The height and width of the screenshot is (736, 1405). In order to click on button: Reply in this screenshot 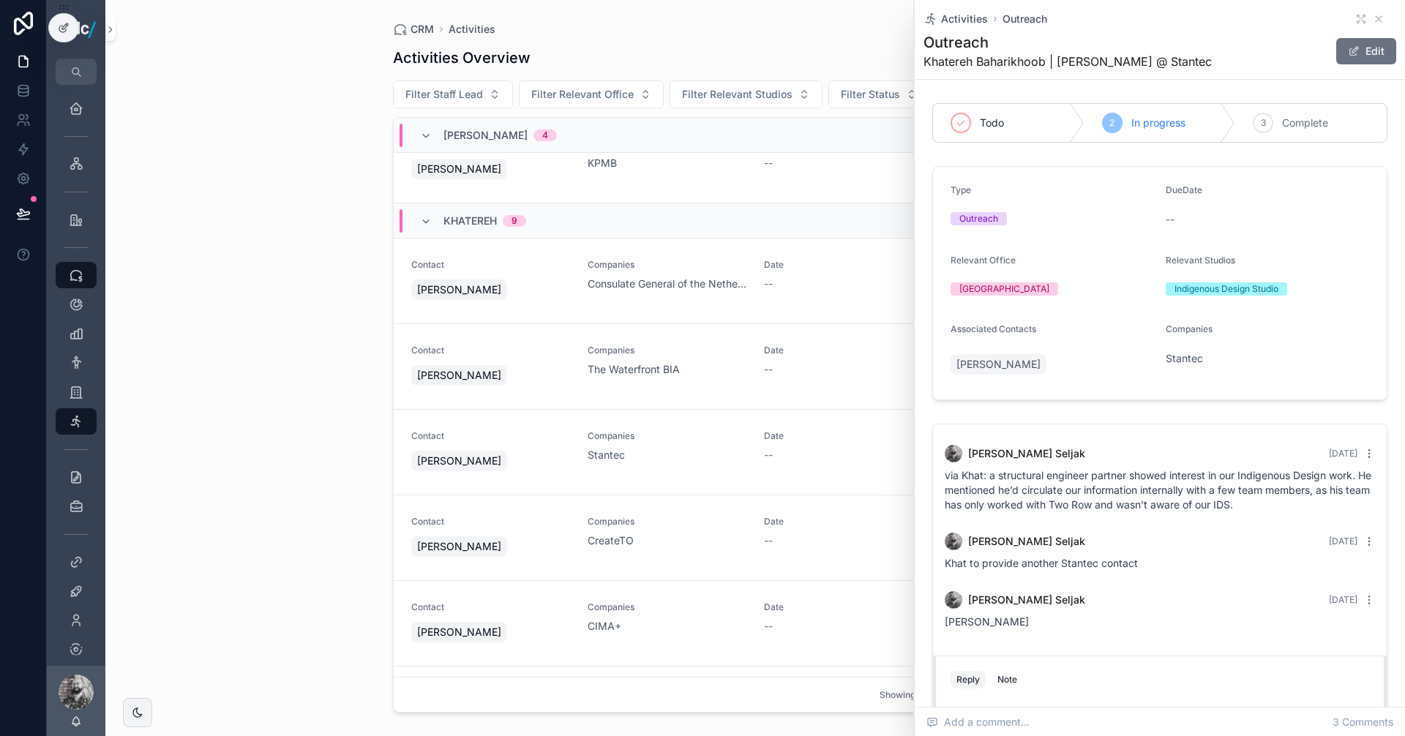, I will do `click(968, 680)`.